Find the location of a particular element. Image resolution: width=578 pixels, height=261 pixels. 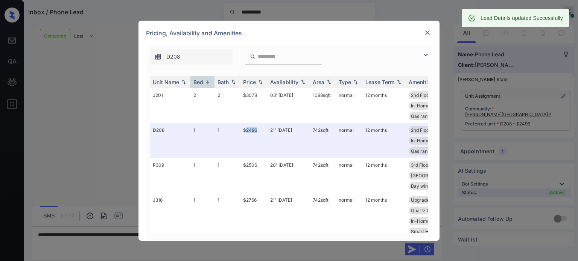

span: Bay windows is located at coordinates (425, 186).